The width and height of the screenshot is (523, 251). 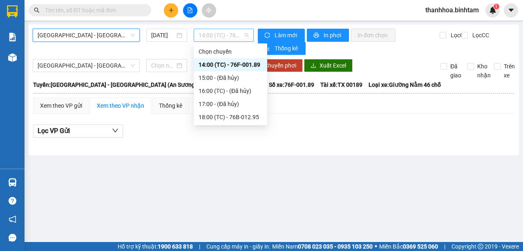 I want to click on span: thanhhoa.binhtam, so click(x=452, y=10).